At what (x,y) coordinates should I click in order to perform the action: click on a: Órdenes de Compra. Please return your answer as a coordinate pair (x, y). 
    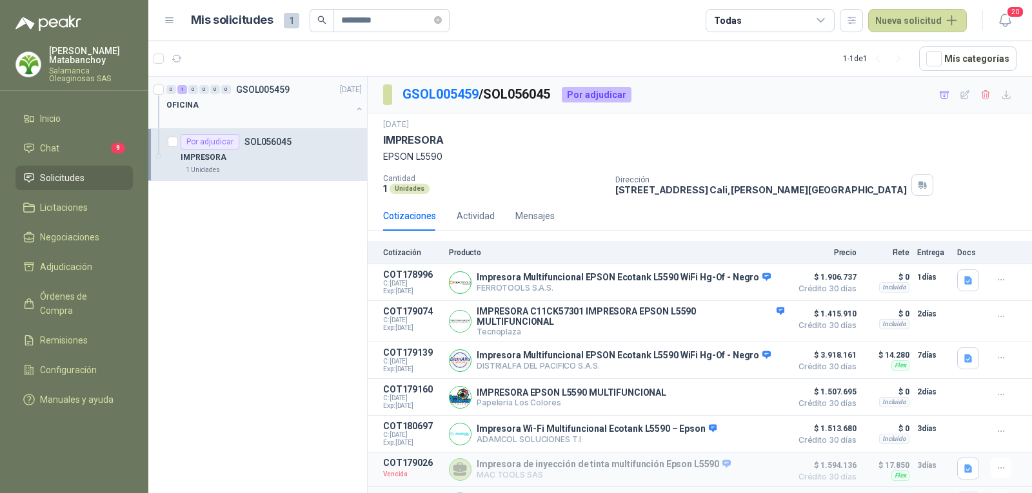
    Looking at the image, I should click on (74, 304).